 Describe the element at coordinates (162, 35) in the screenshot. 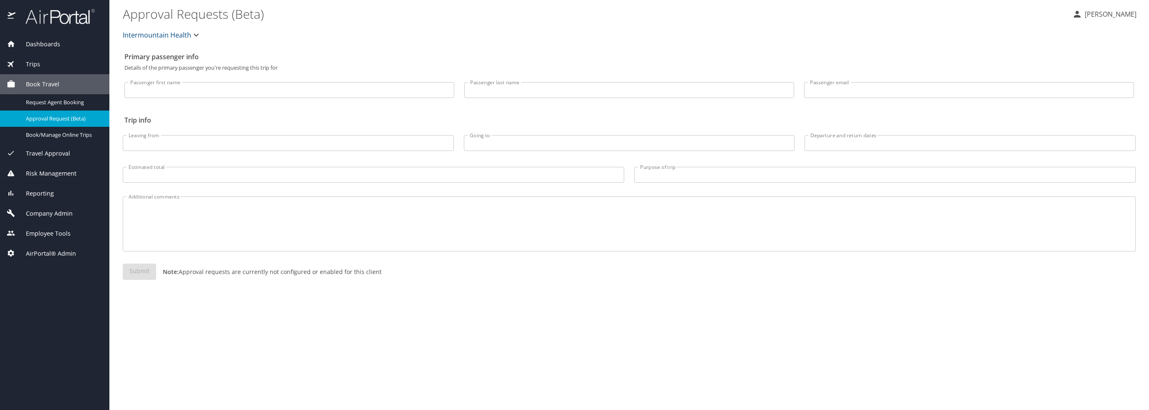

I see `button: Intermountain Health` at that location.